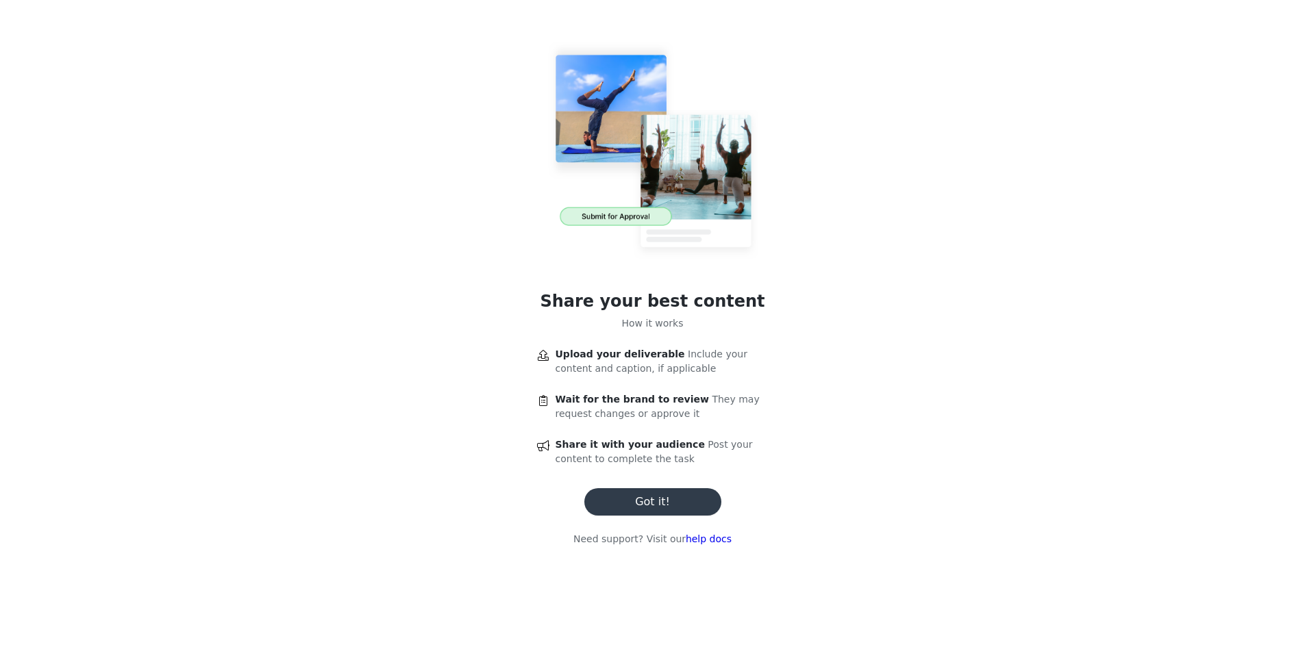  I want to click on img: content approval, so click(653, 153).